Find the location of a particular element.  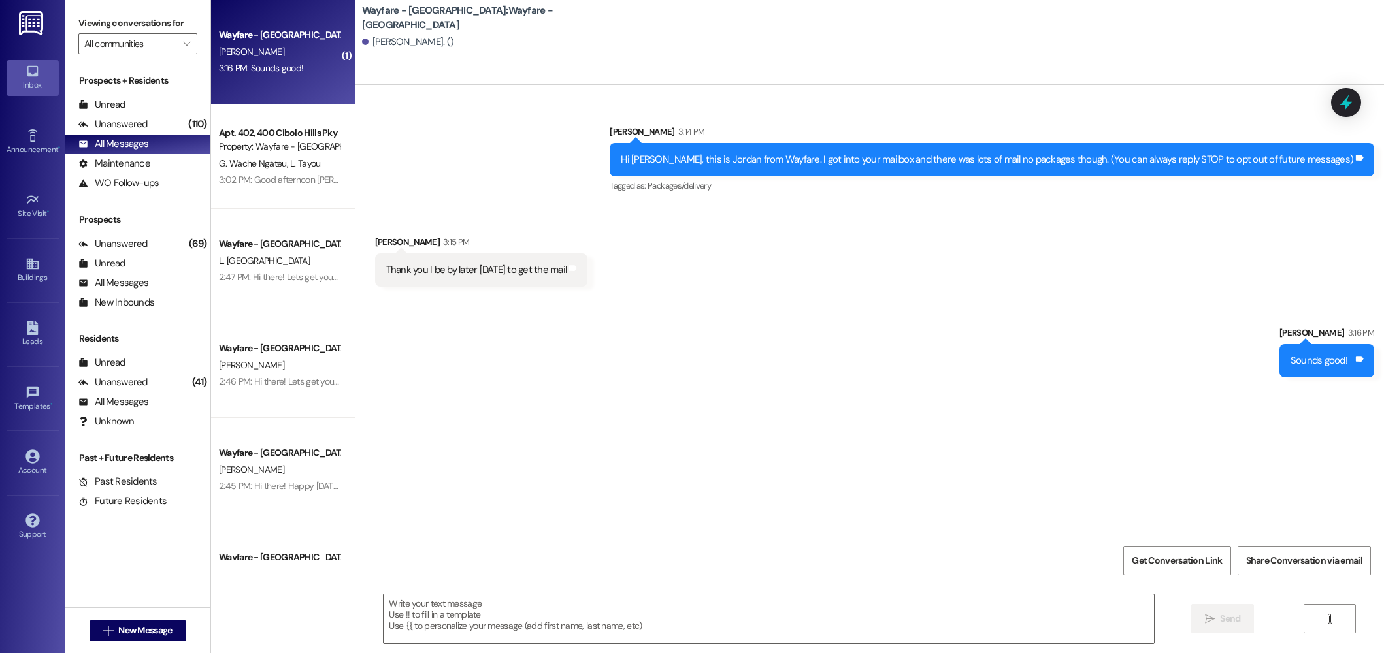

div: Future Residents is located at coordinates (122, 501).